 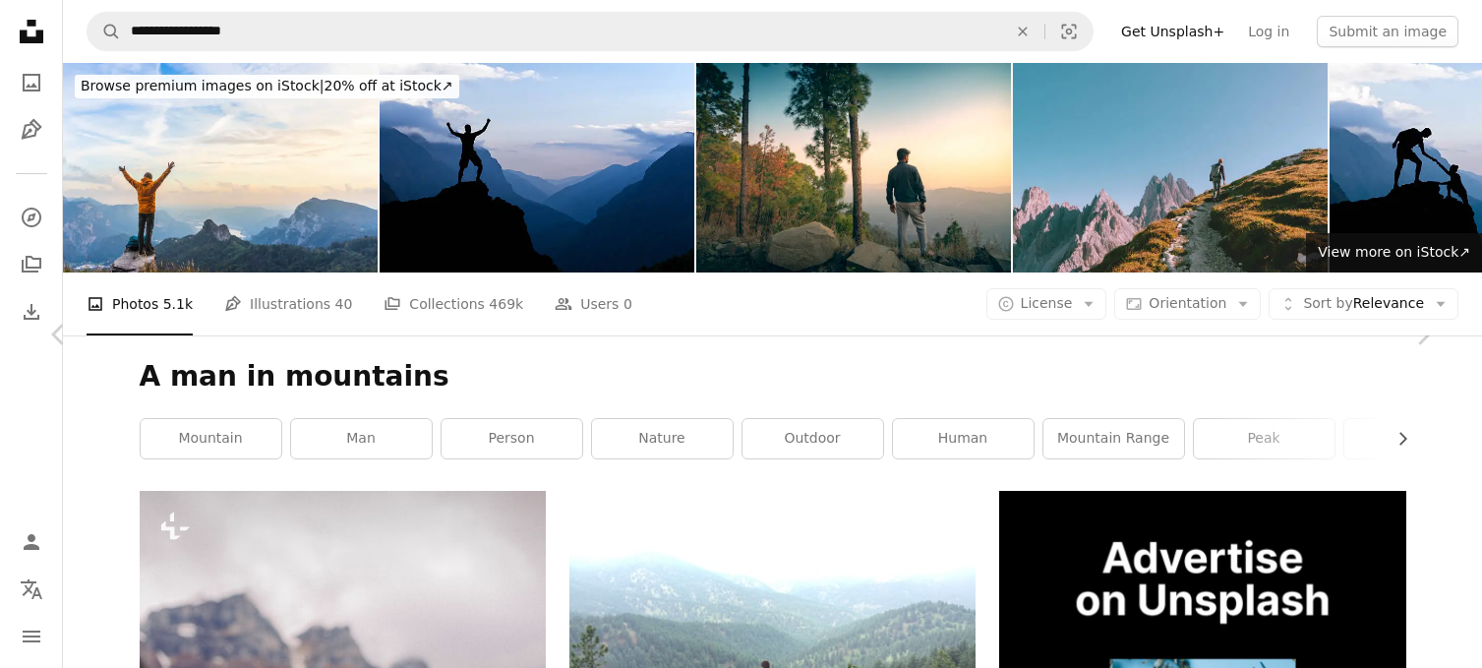 I want to click on img: Man hiking success silhouette in mountains, so click(x=537, y=167).